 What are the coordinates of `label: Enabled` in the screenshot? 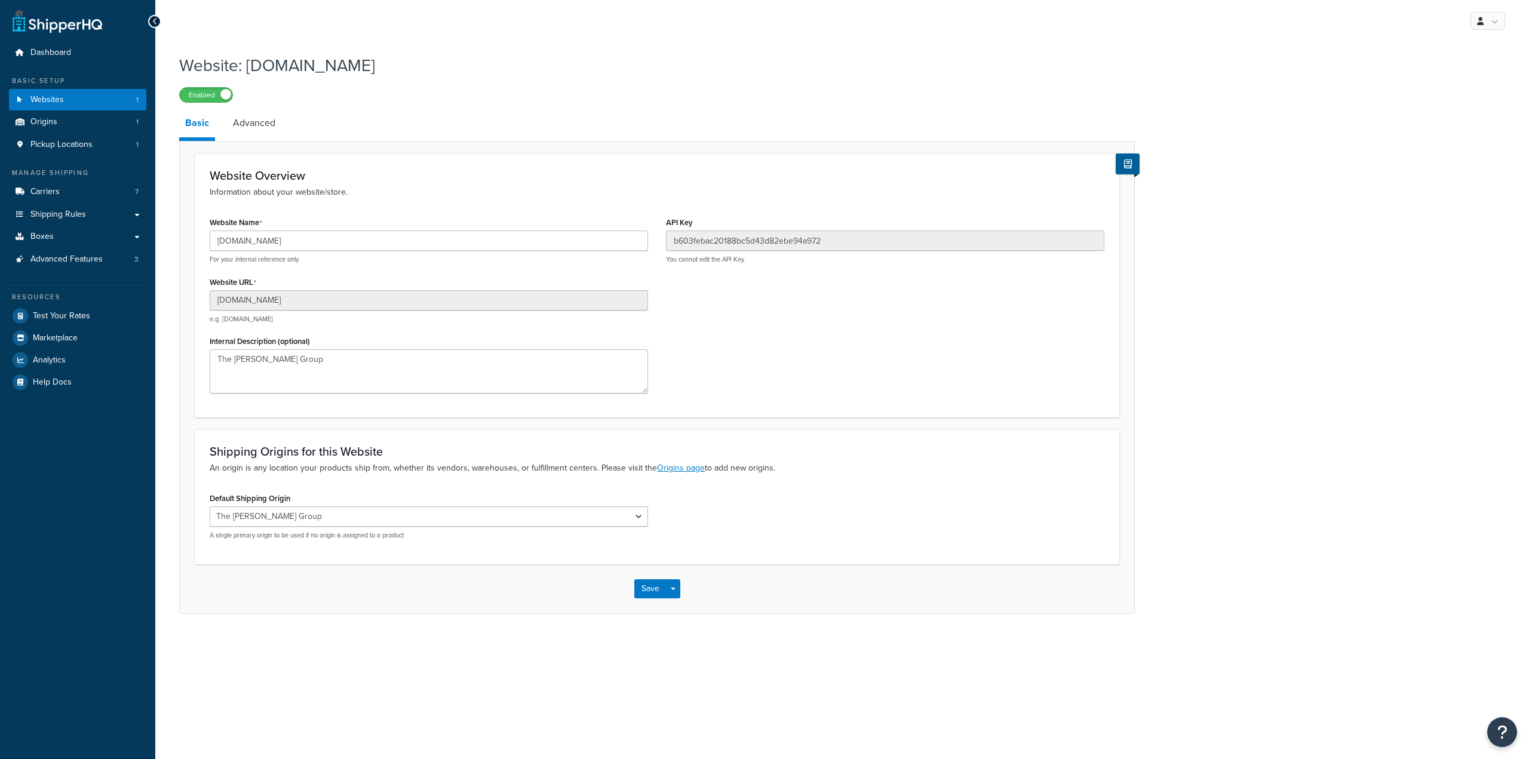 It's located at (206, 95).